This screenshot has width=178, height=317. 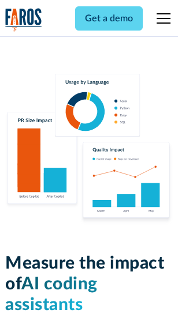 What do you see at coordinates (51, 295) in the screenshot?
I see `span: AI coding assistants` at bounding box center [51, 295].